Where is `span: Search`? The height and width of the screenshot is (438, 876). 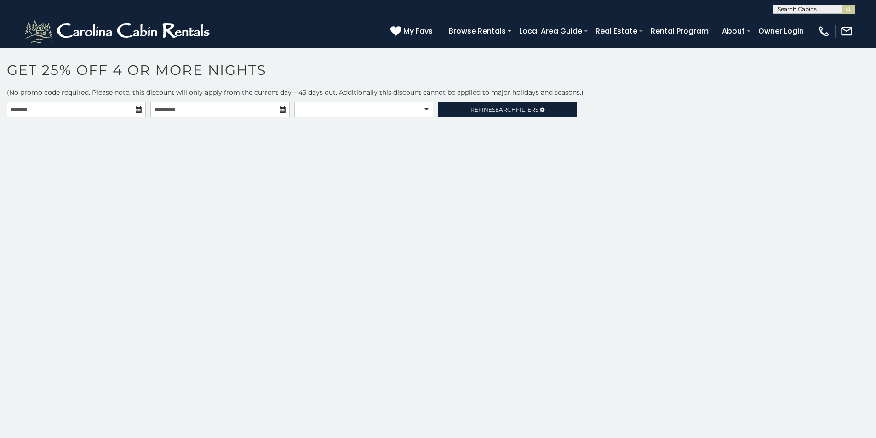
span: Search is located at coordinates (504, 109).